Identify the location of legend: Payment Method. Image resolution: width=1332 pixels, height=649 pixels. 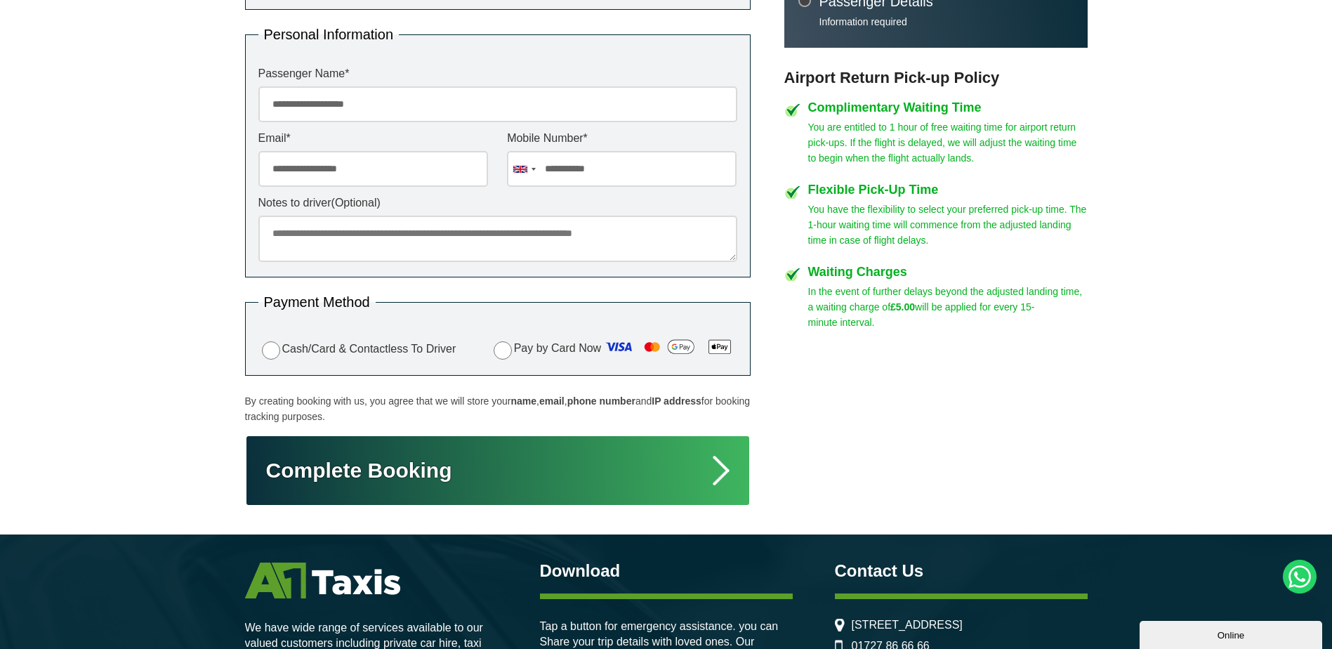
(317, 302).